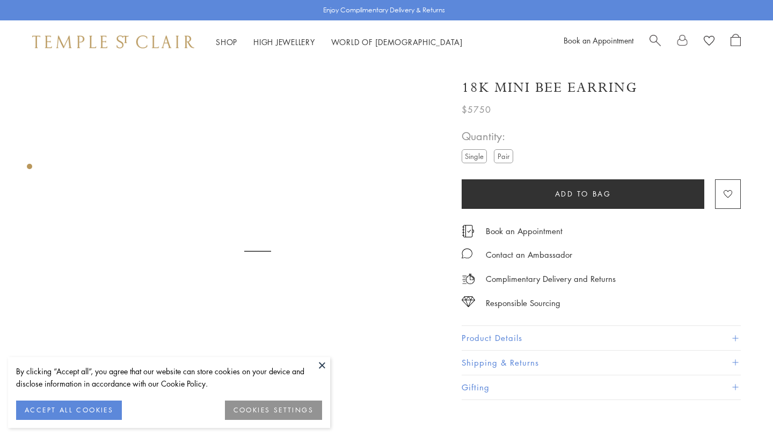 This screenshot has height=436, width=773. What do you see at coordinates (551, 279) in the screenshot?
I see `p: Complimentary Delivery and Returns` at bounding box center [551, 279].